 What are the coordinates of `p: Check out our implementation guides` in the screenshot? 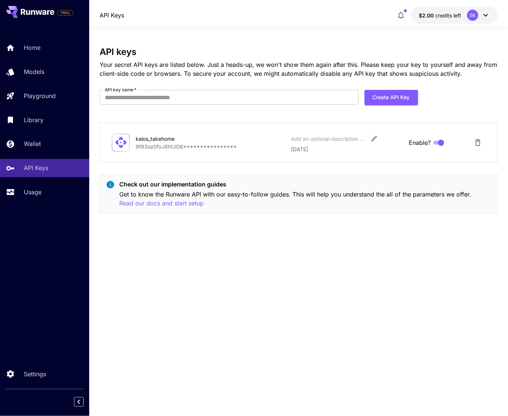 It's located at (305, 184).